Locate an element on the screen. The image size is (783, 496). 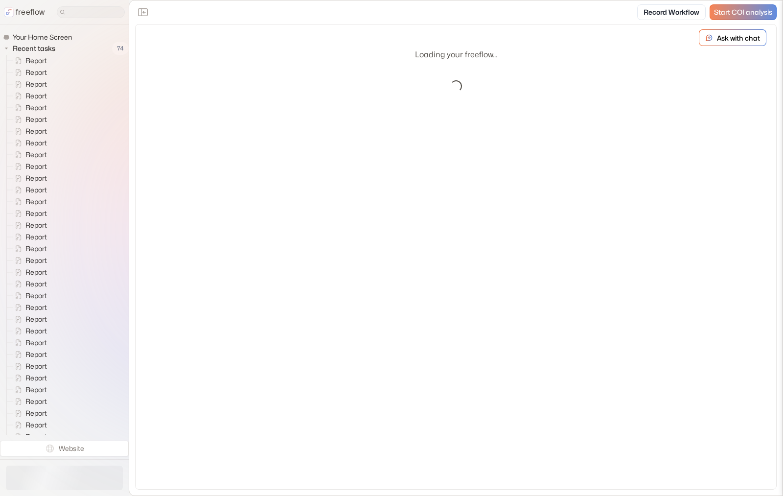
span: Recent tasks is located at coordinates (34, 48).